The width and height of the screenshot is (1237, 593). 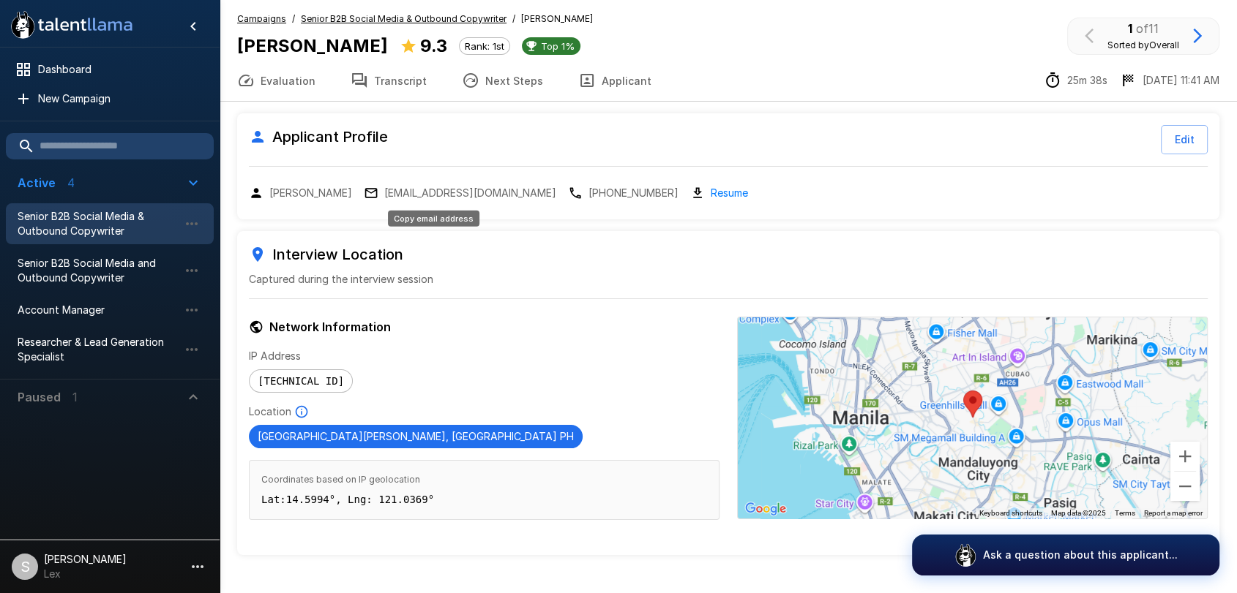 What do you see at coordinates (301, 412) in the screenshot?
I see `svg: Based on IP Address and not guaranteed to be accurate` at bounding box center [301, 412].